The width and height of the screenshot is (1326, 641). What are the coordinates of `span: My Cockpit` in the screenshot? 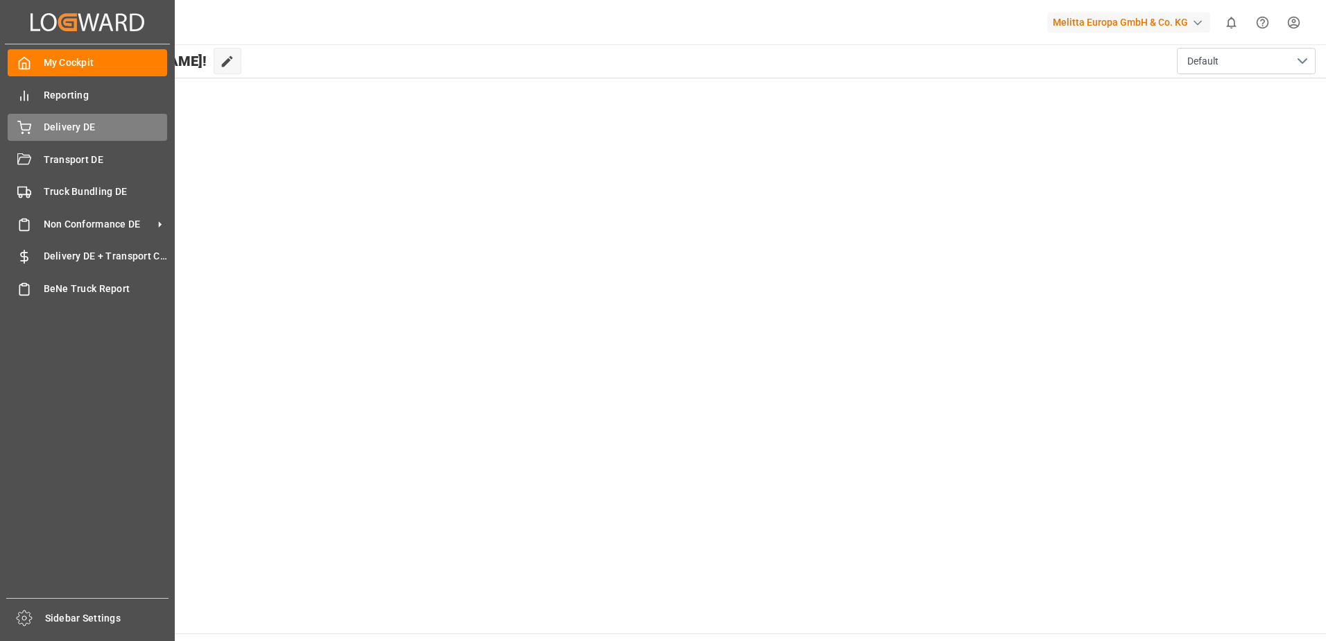 It's located at (105, 62).